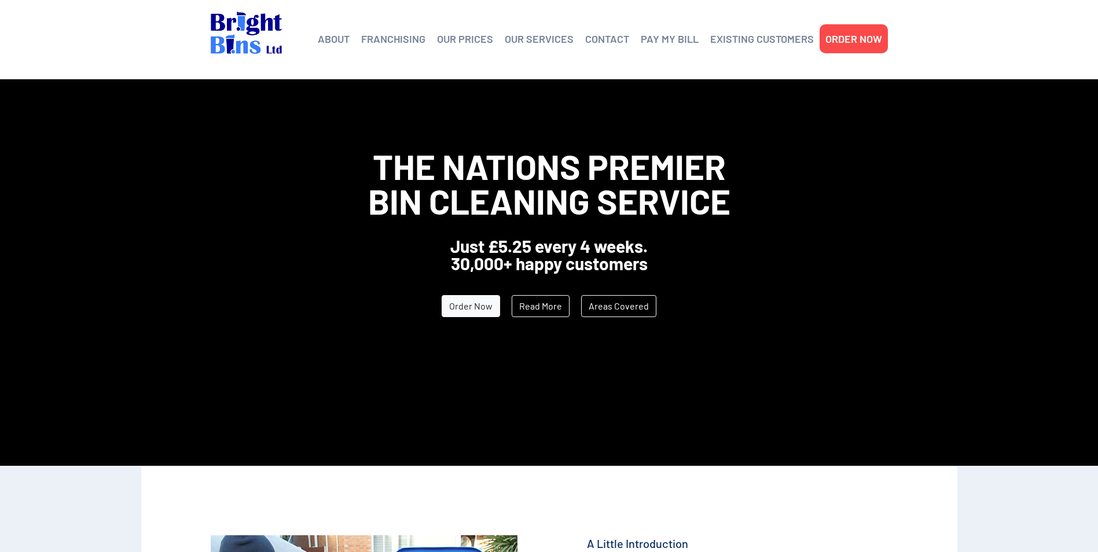 This screenshot has width=1098, height=552. I want to click on a: OUR SERVICES, so click(539, 39).